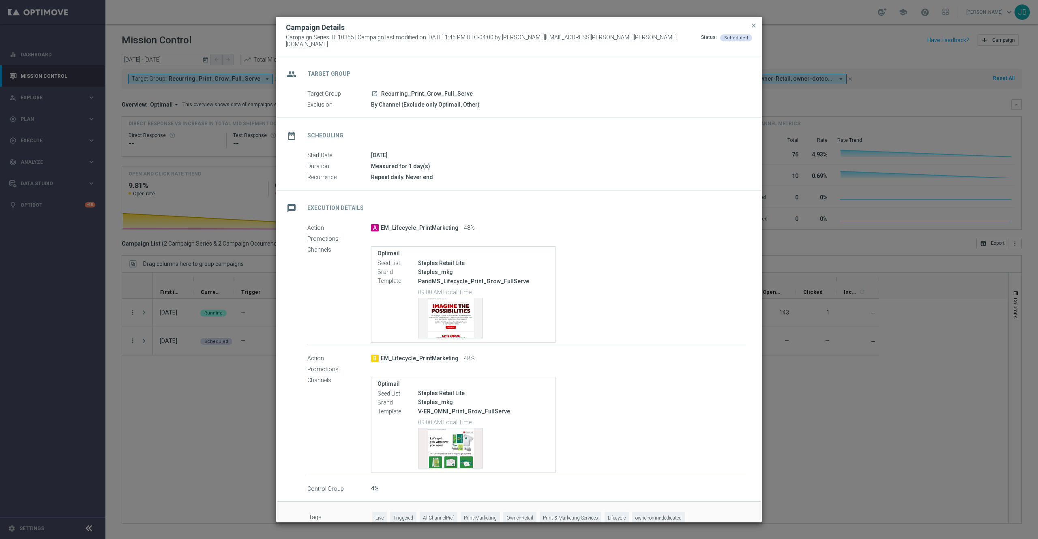 Image resolution: width=1038 pixels, height=539 pixels. I want to click on i: date_range, so click(291, 136).